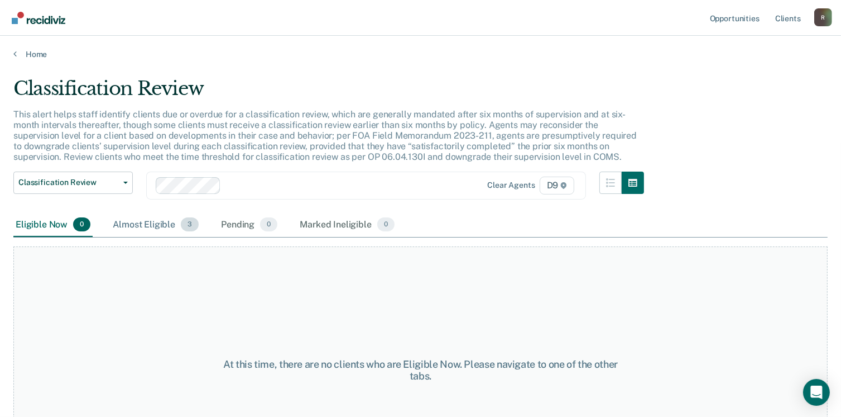 The height and width of the screenshot is (417, 841). What do you see at coordinates (420, 54) in the screenshot?
I see `a: Home` at bounding box center [420, 54].